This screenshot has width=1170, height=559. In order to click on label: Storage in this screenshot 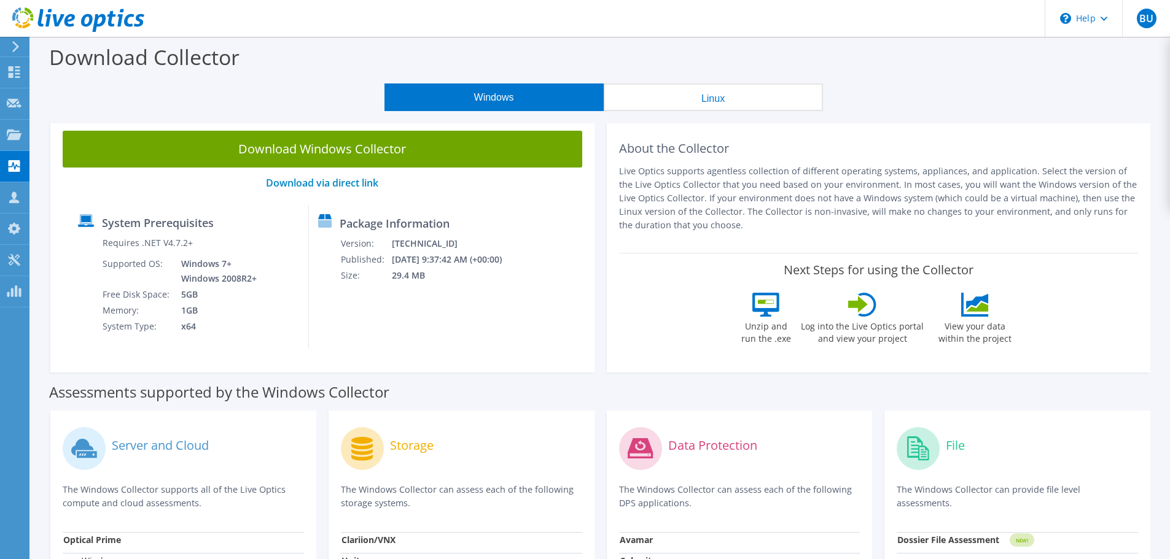, I will do `click(411, 446)`.